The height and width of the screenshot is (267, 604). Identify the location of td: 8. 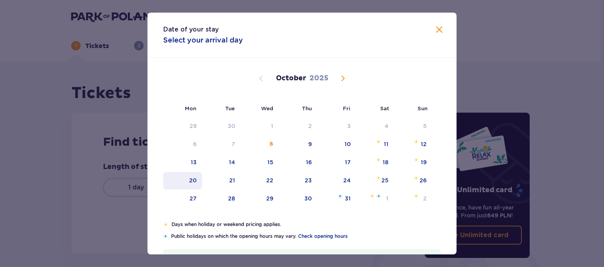
(260, 144).